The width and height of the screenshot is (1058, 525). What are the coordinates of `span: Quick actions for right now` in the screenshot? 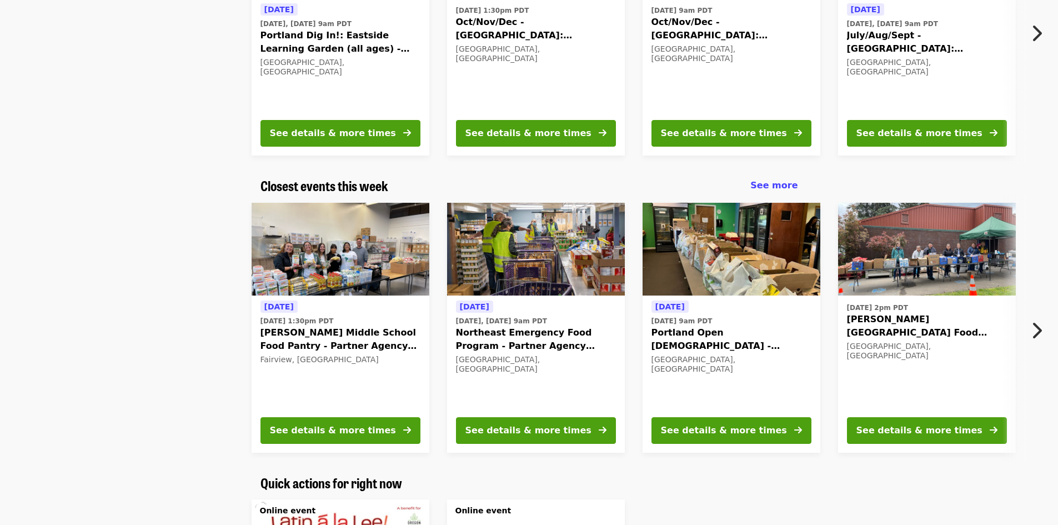 It's located at (331, 482).